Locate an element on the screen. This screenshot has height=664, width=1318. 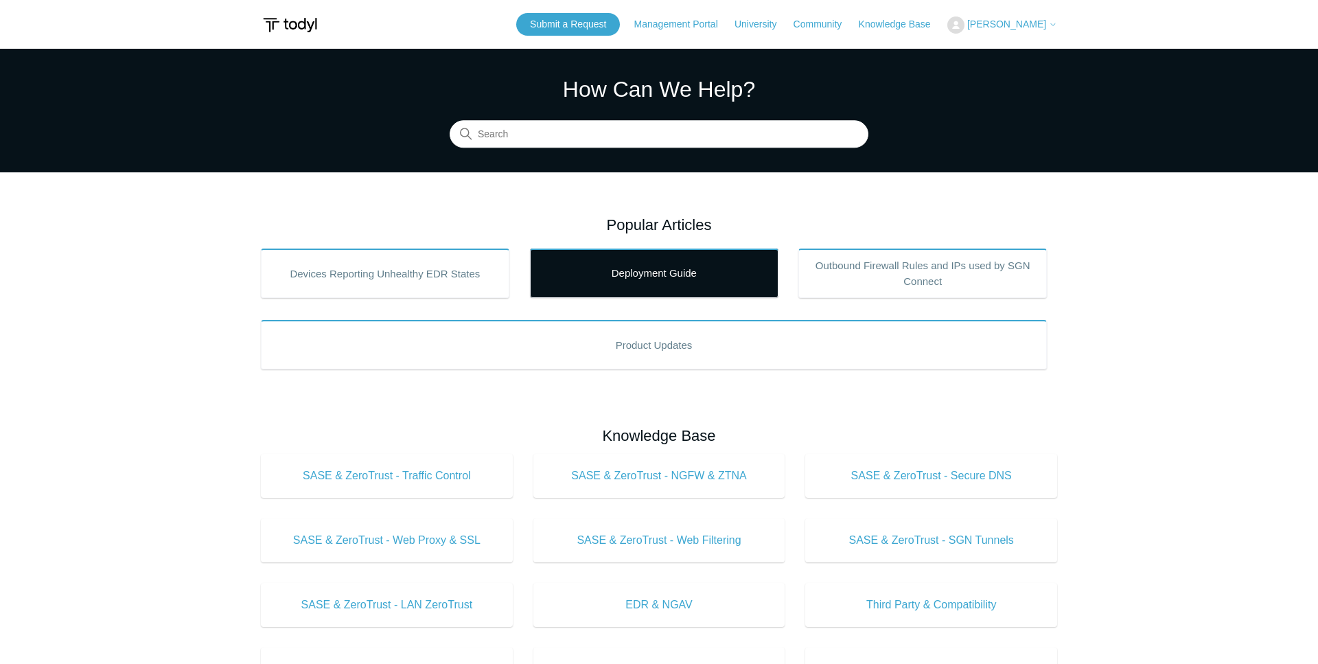
span: SASE & ZeroTrust - Web Filtering is located at coordinates (659, 540).